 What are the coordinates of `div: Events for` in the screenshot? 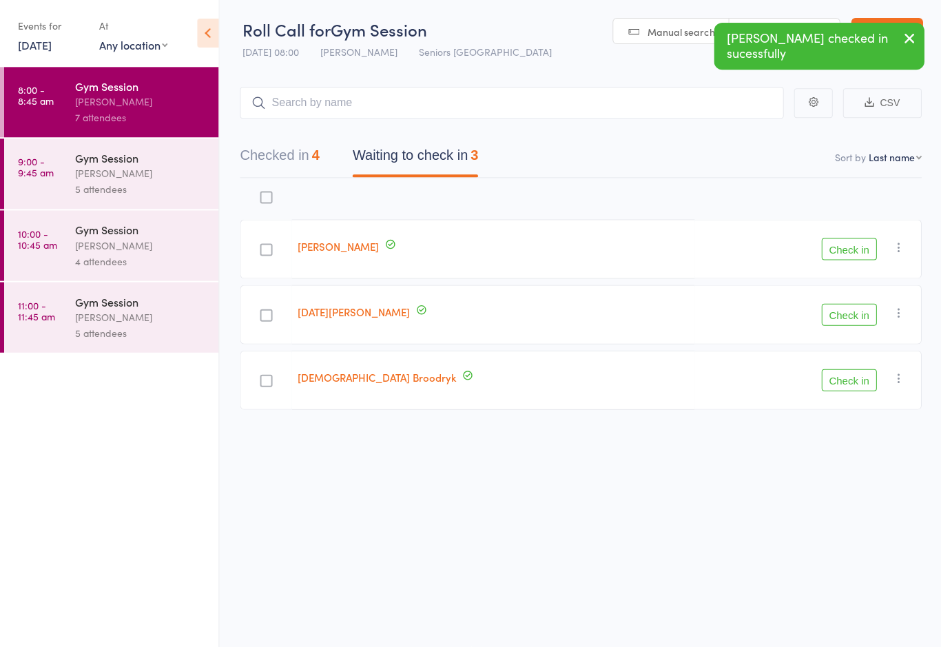 It's located at (52, 26).